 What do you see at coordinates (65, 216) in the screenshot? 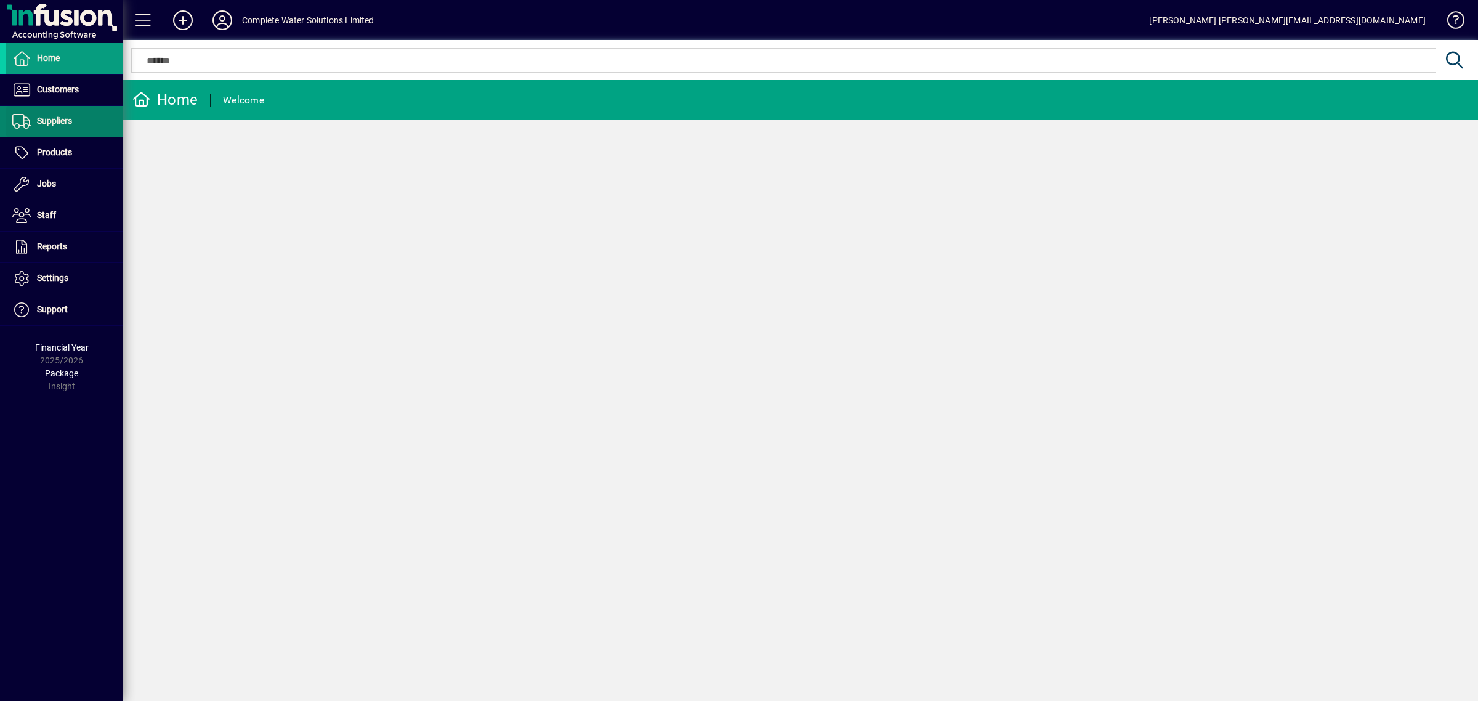
I see `a: Staff` at bounding box center [65, 216].